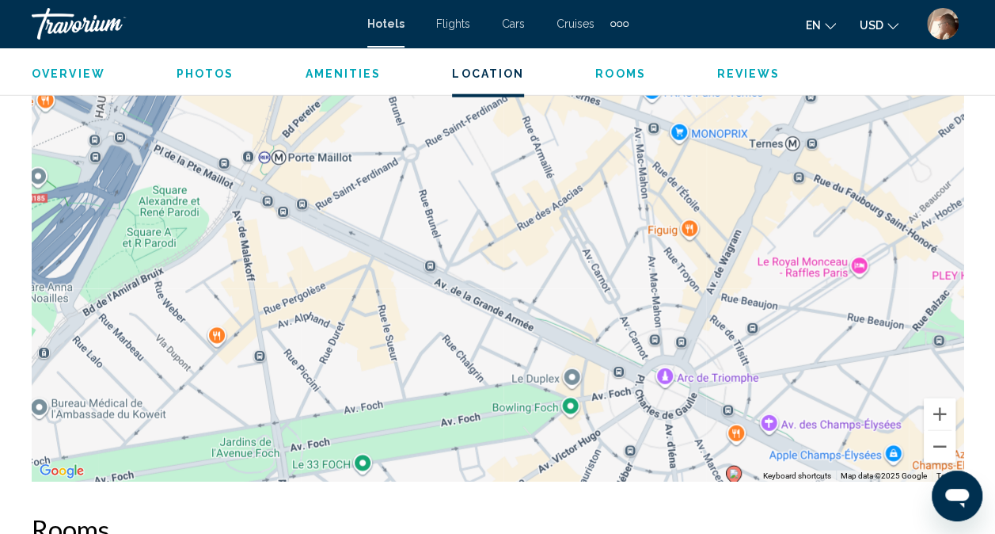 The width and height of the screenshot is (995, 534). I want to click on a: Cruises, so click(576, 24).